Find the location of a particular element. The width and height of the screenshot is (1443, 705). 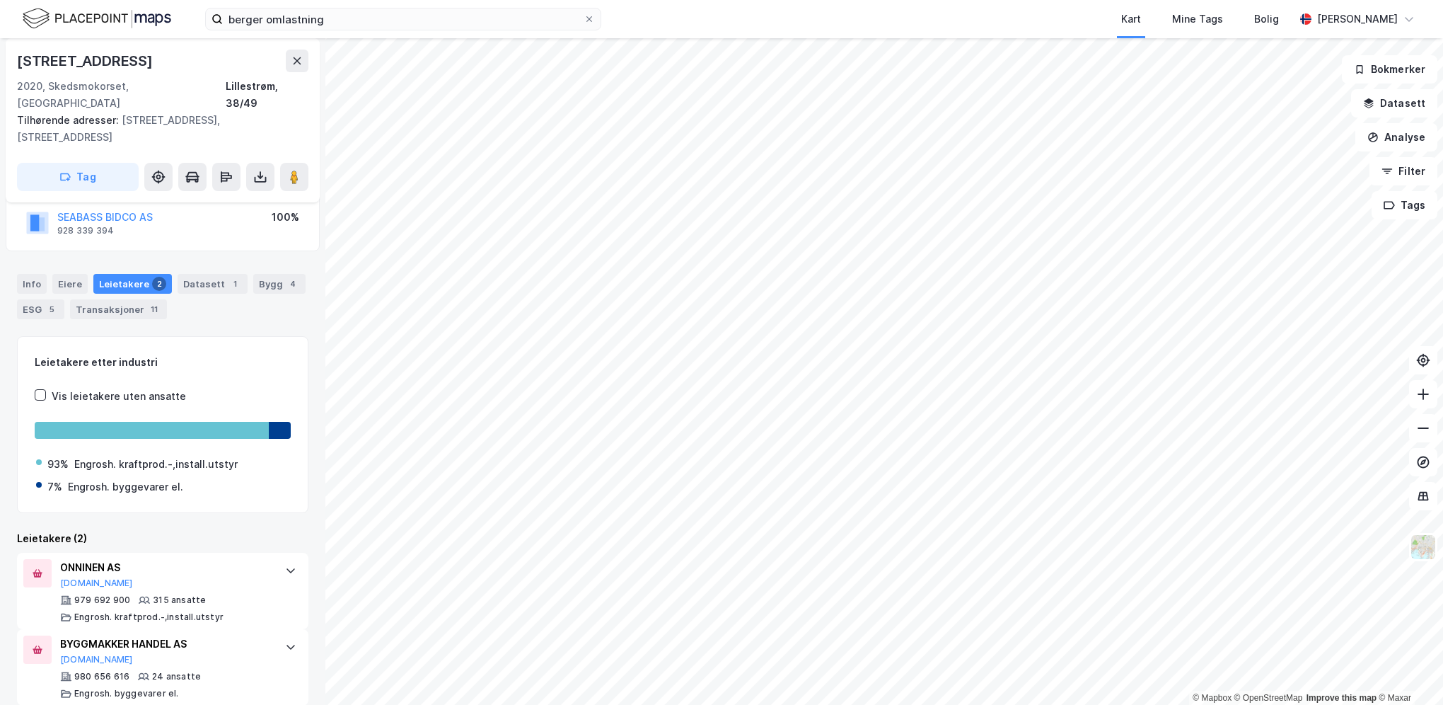

div: 928 339 394 is located at coordinates (86, 231).